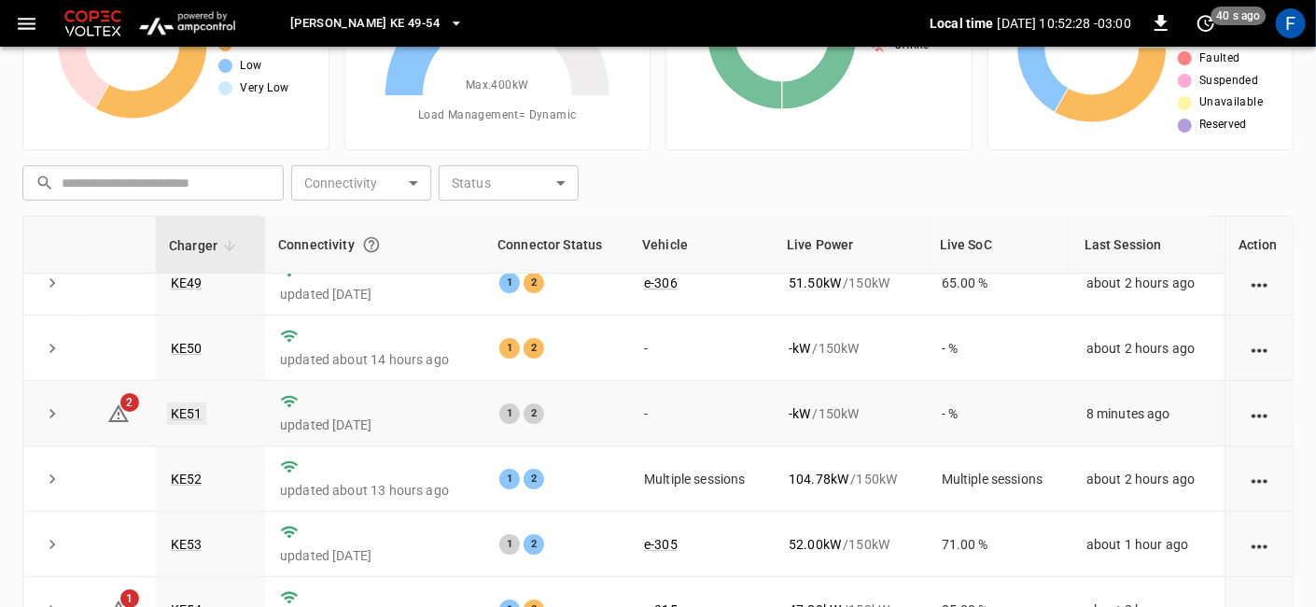 The image size is (1316, 607). Describe the element at coordinates (1259, 245) in the screenshot. I see `th: Action` at that location.